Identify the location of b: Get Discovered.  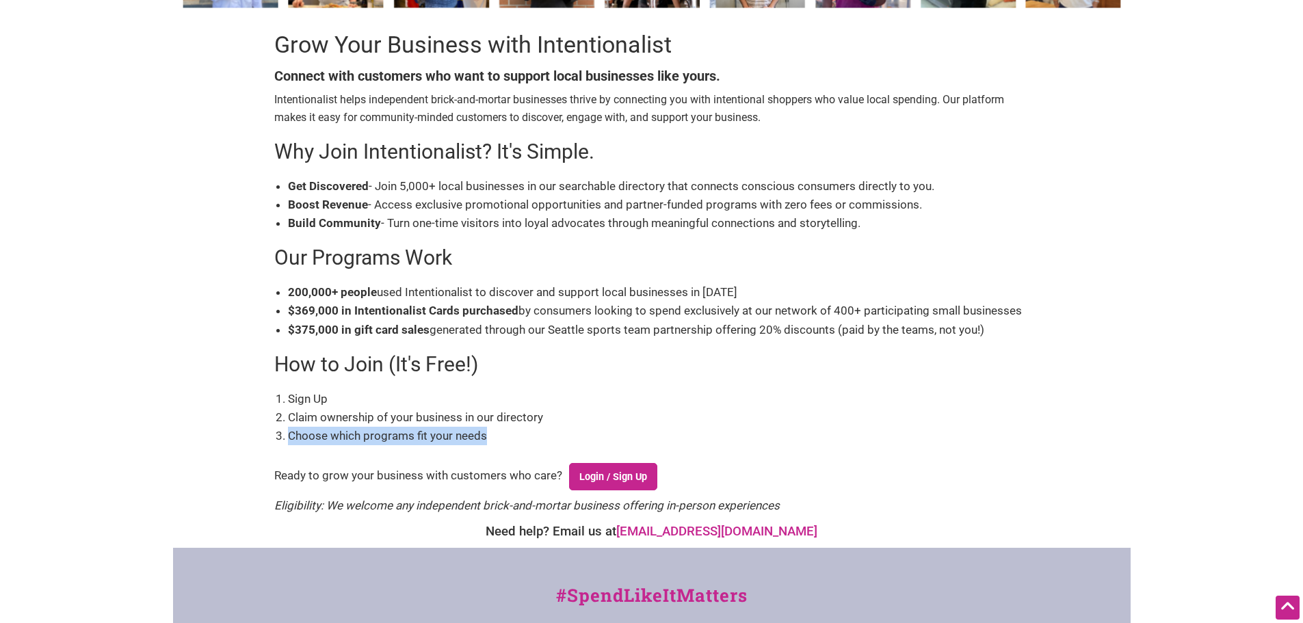
(328, 186).